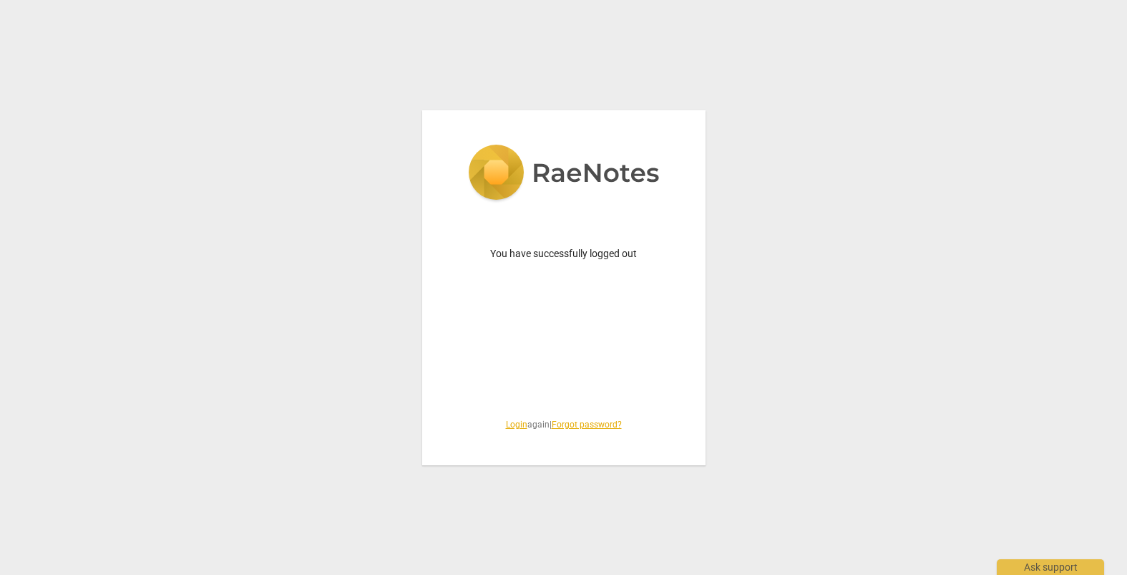  I want to click on img: 5ac2273c67554f335776073100b6d88f.svg, so click(564, 174).